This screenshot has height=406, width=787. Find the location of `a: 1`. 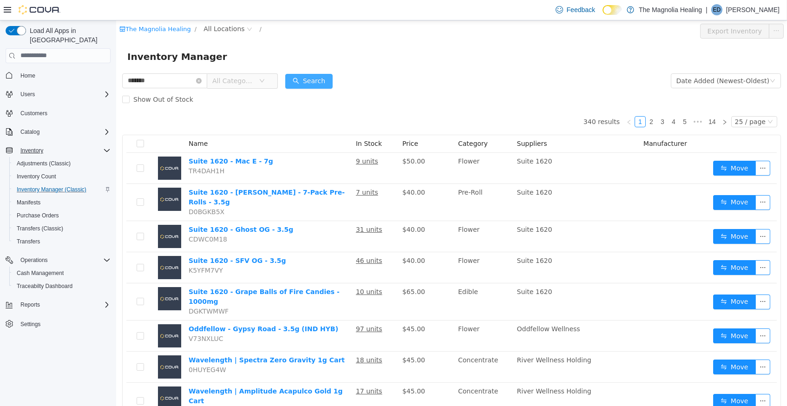

a: 1 is located at coordinates (524, 101).